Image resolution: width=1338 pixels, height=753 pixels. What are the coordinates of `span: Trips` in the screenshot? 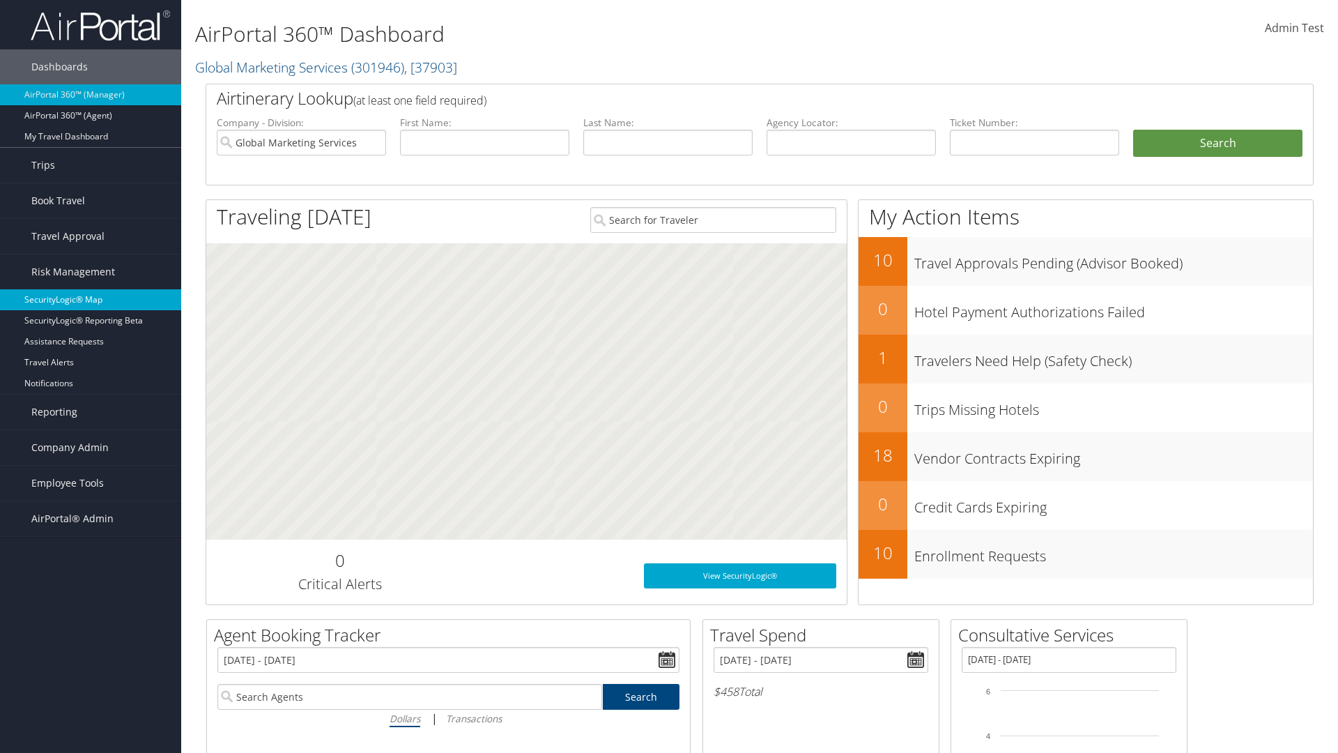 It's located at (43, 165).